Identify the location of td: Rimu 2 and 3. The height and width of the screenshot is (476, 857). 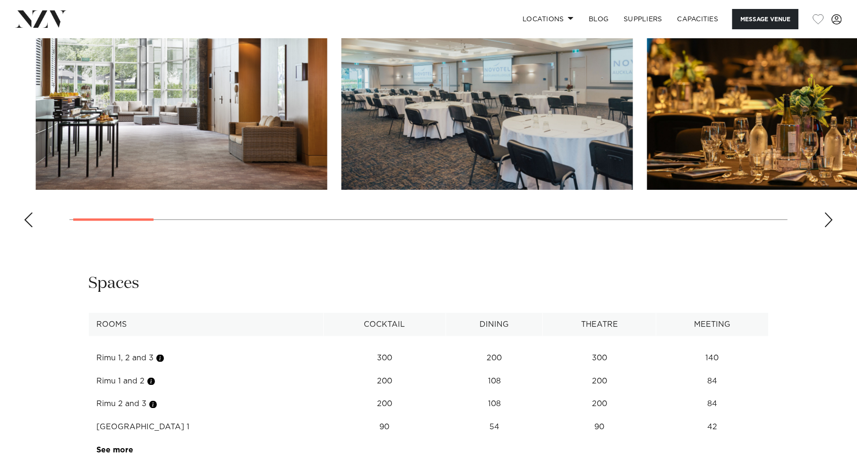
(206, 404).